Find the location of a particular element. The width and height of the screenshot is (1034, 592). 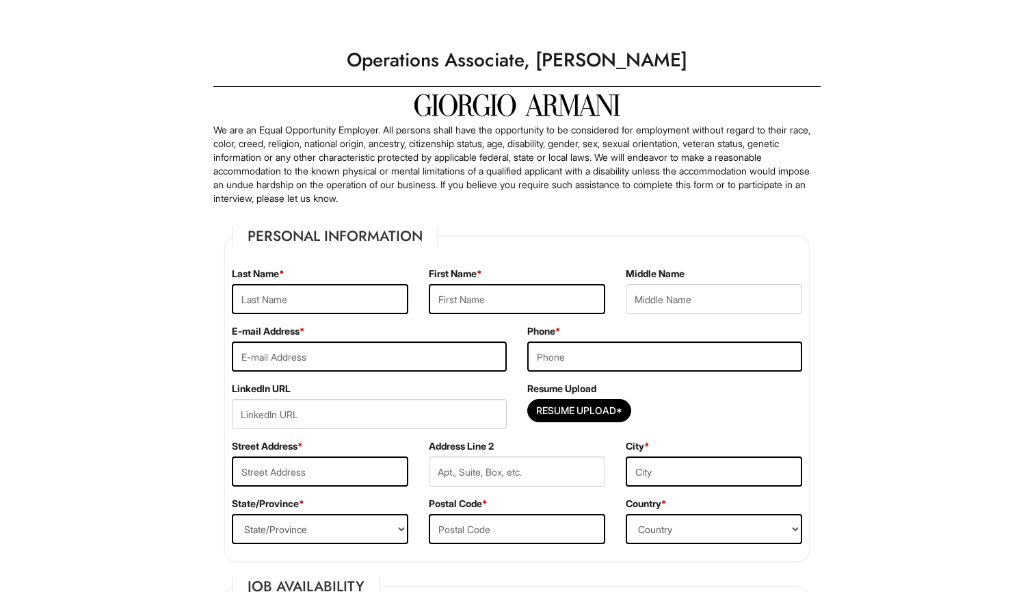

label: First Name is located at coordinates (456, 274).